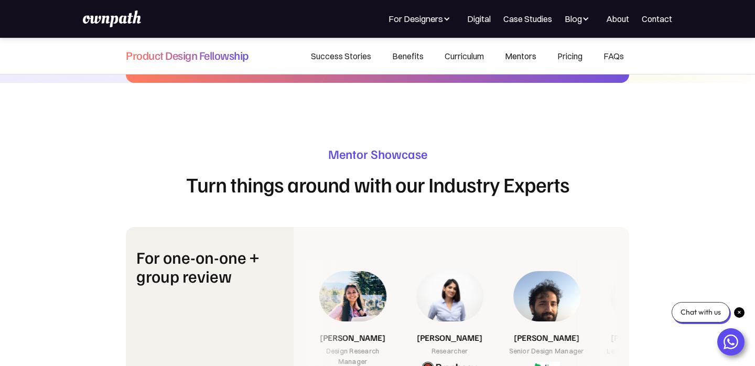 The image size is (755, 366). I want to click on div: Senior Design Manager, so click(547, 351).